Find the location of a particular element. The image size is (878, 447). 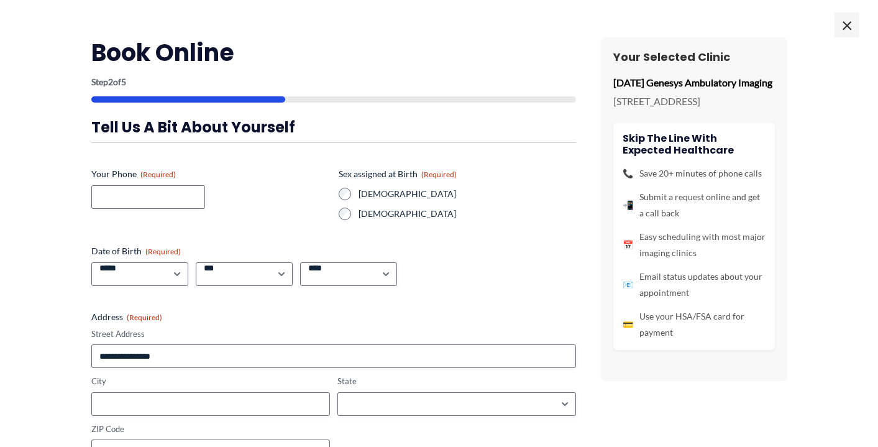

li: Email status updates about your appointment is located at coordinates (694, 285).